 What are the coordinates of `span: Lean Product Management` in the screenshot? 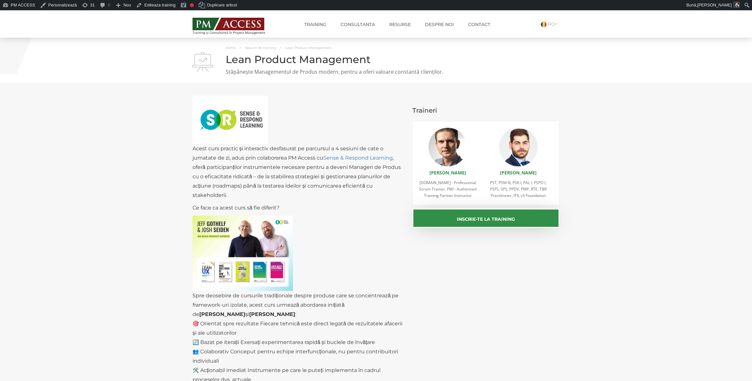 It's located at (308, 48).